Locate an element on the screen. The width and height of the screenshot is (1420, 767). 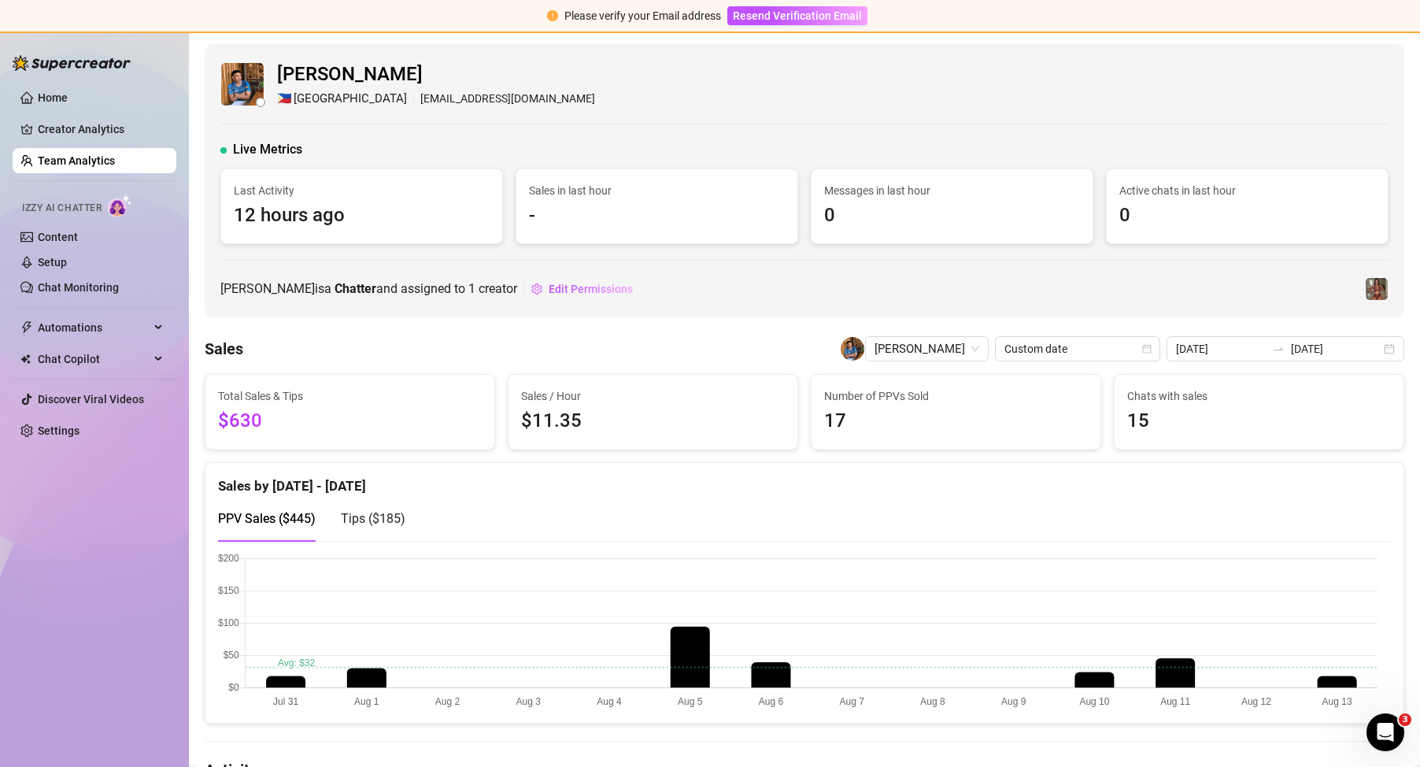
span: PPV Sales ( $445 ) is located at coordinates (267, 518).